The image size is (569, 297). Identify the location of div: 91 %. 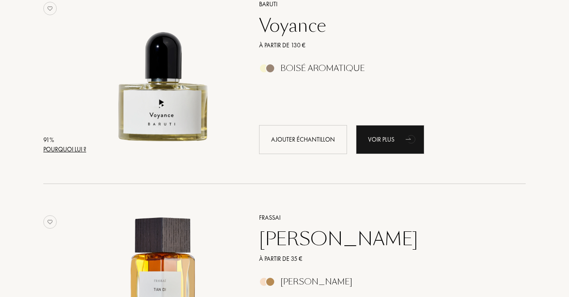
(65, 140).